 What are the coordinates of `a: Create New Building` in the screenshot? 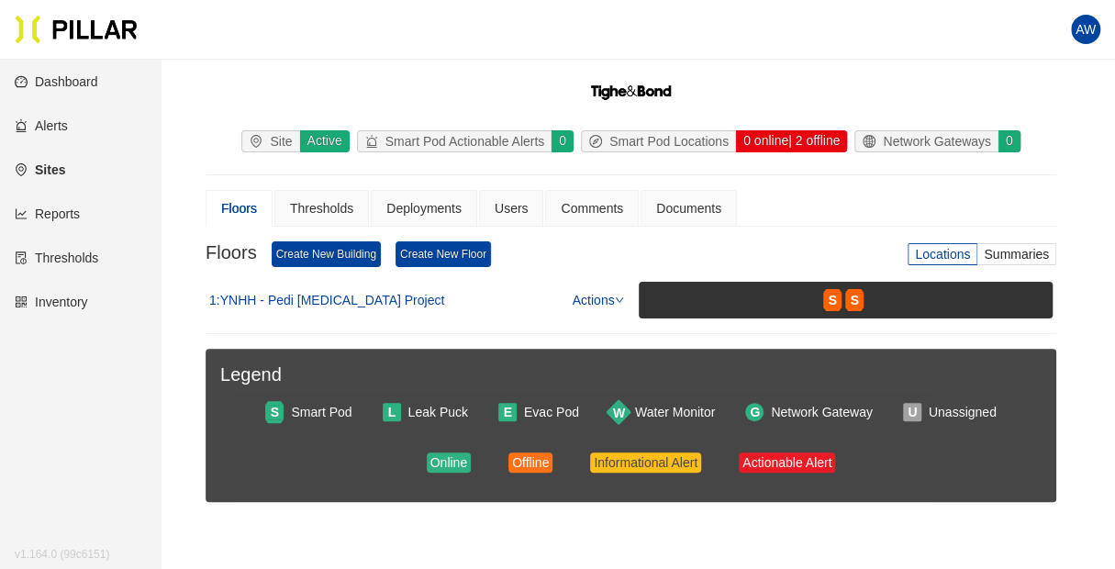 It's located at (326, 254).